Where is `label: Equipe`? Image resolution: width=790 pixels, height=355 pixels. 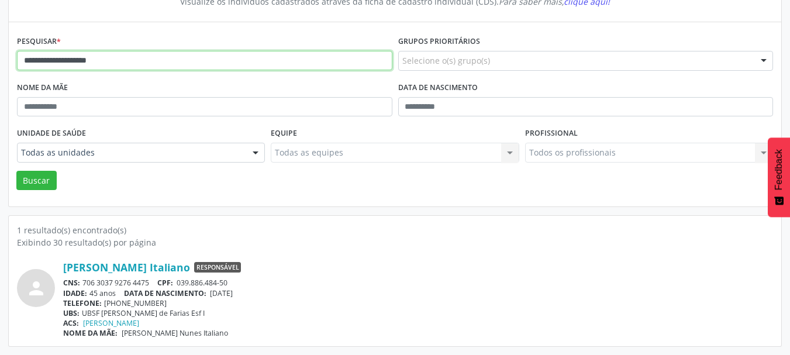
label: Equipe is located at coordinates (283, 133).